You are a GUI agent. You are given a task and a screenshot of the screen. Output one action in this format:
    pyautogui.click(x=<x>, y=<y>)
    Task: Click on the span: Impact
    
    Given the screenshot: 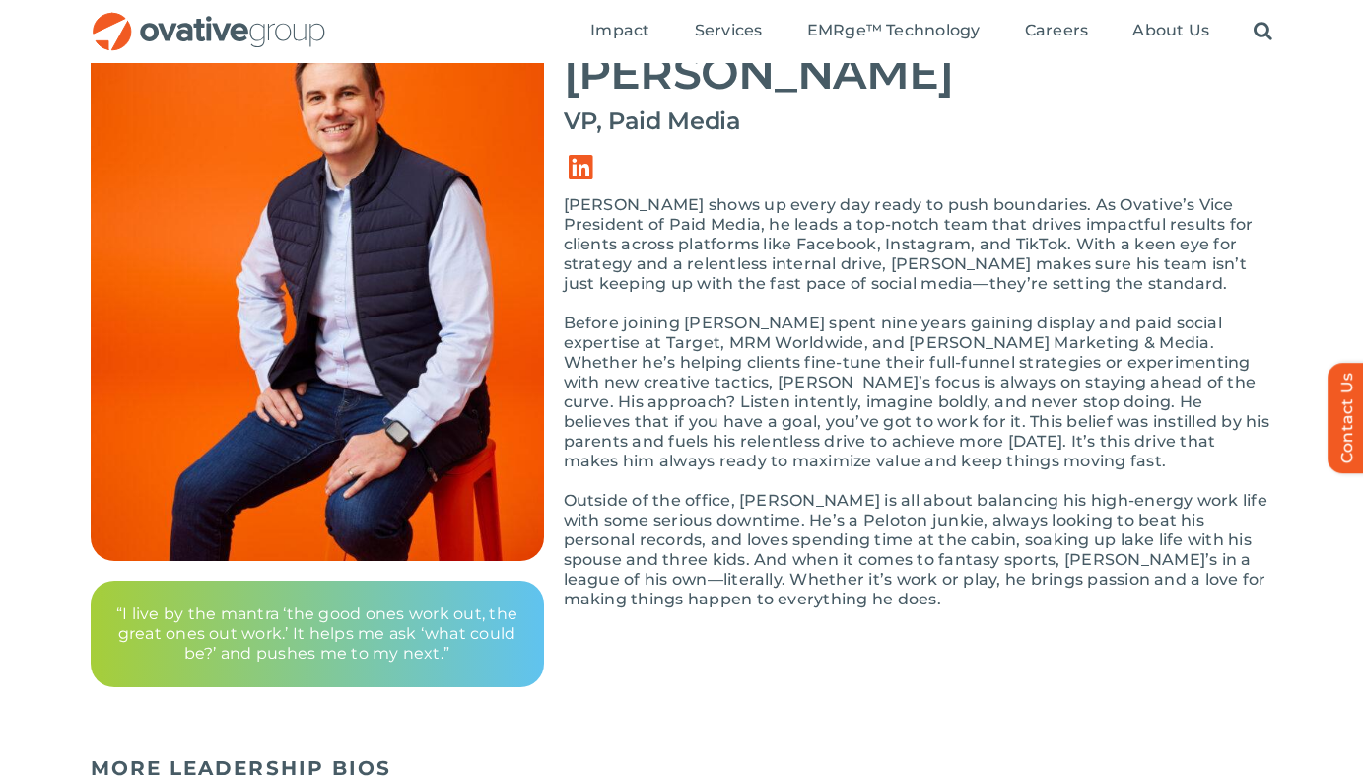 What is the action you would take?
    pyautogui.click(x=620, y=31)
    